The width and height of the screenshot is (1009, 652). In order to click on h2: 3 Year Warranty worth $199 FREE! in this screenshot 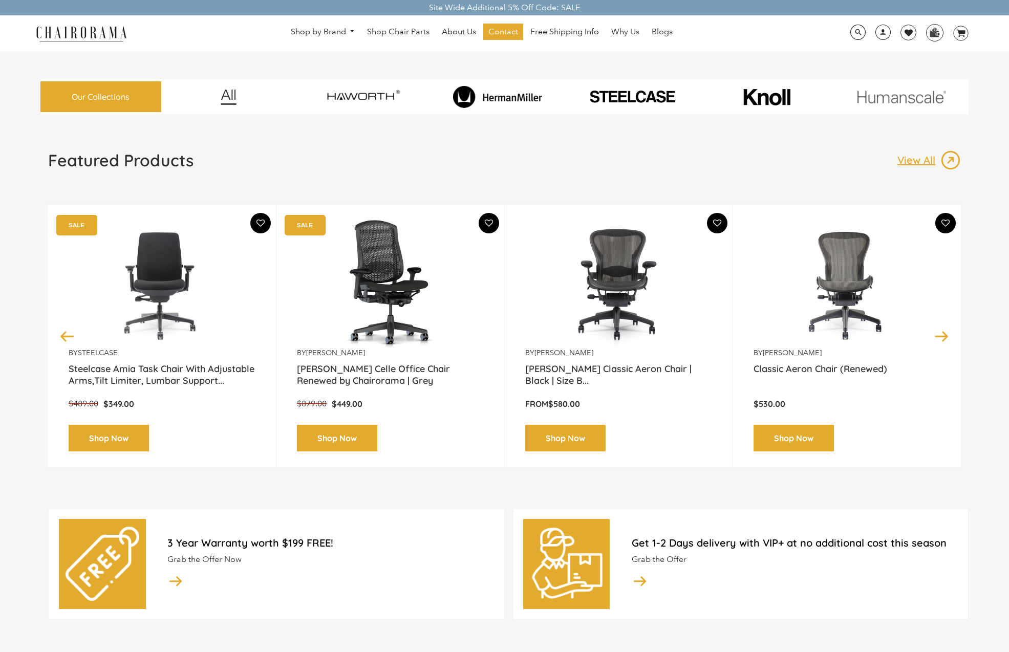, I will do `click(330, 543)`.